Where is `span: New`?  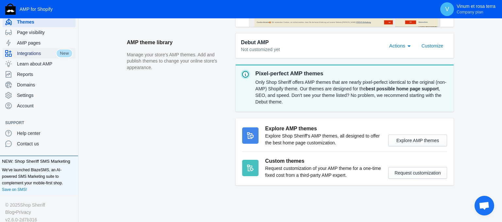
span: New is located at coordinates (64, 53).